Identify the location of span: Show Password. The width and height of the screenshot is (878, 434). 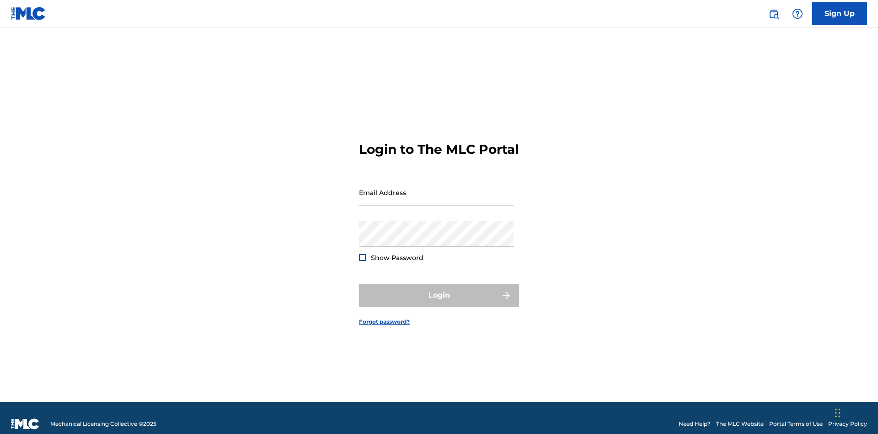
(397, 258).